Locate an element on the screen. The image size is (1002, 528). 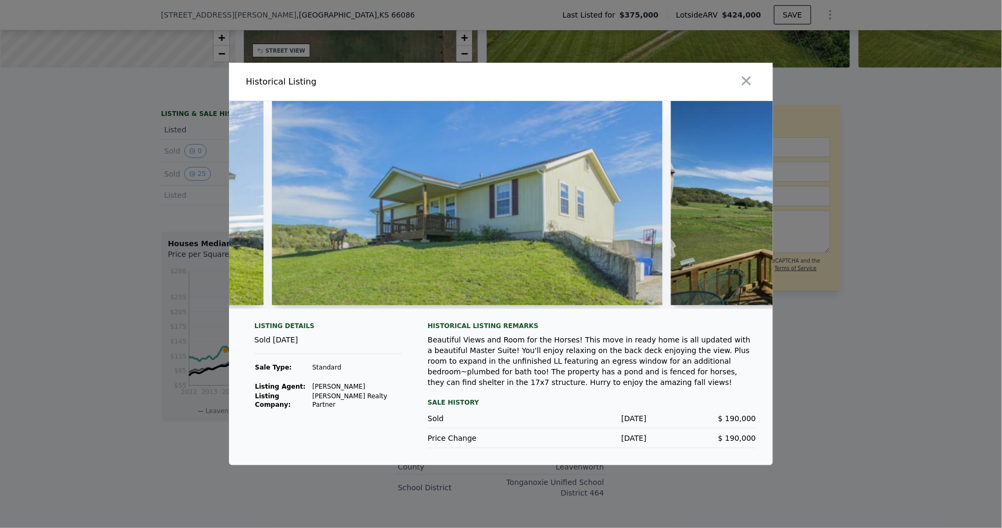
div: Sale History is located at coordinates (592, 402).